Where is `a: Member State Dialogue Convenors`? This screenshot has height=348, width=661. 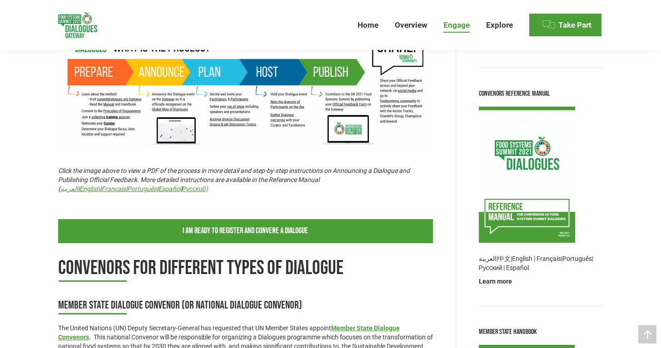
a: Member State Dialogue Convenors is located at coordinates (229, 333).